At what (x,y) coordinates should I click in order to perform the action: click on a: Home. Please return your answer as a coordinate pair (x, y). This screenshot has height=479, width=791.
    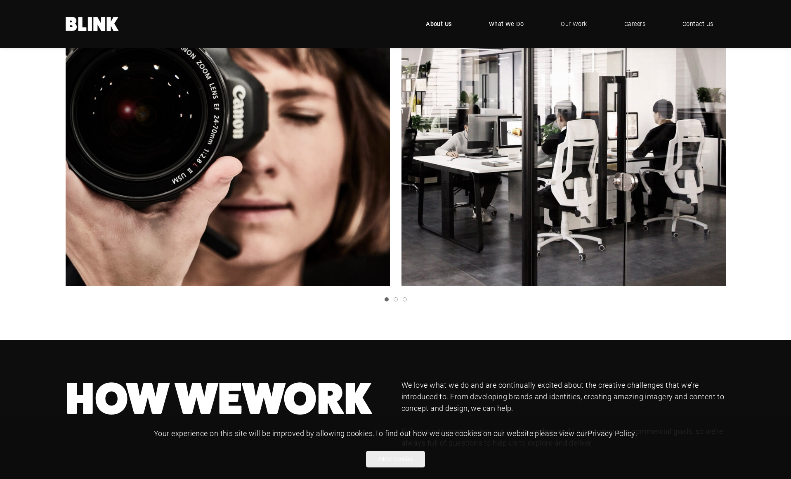
    Looking at the image, I should click on (92, 24).